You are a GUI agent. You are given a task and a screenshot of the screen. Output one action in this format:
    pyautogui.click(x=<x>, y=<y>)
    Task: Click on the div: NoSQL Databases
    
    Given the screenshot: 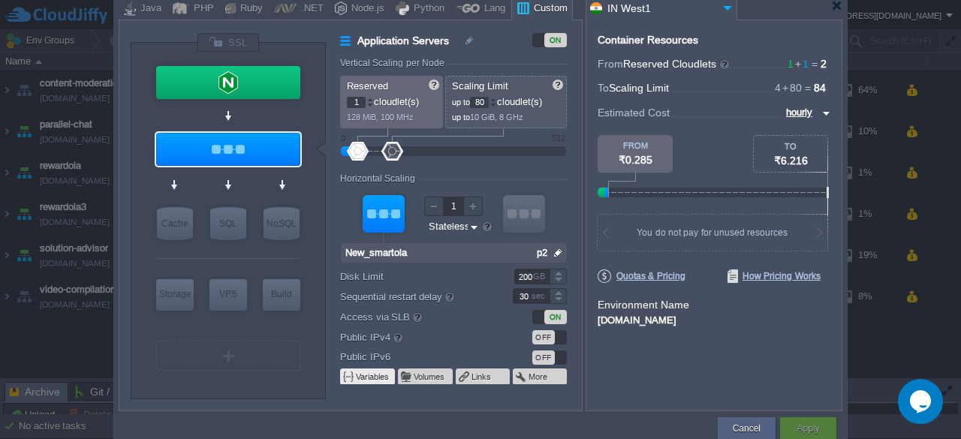 What is the action you would take?
    pyautogui.click(x=282, y=224)
    